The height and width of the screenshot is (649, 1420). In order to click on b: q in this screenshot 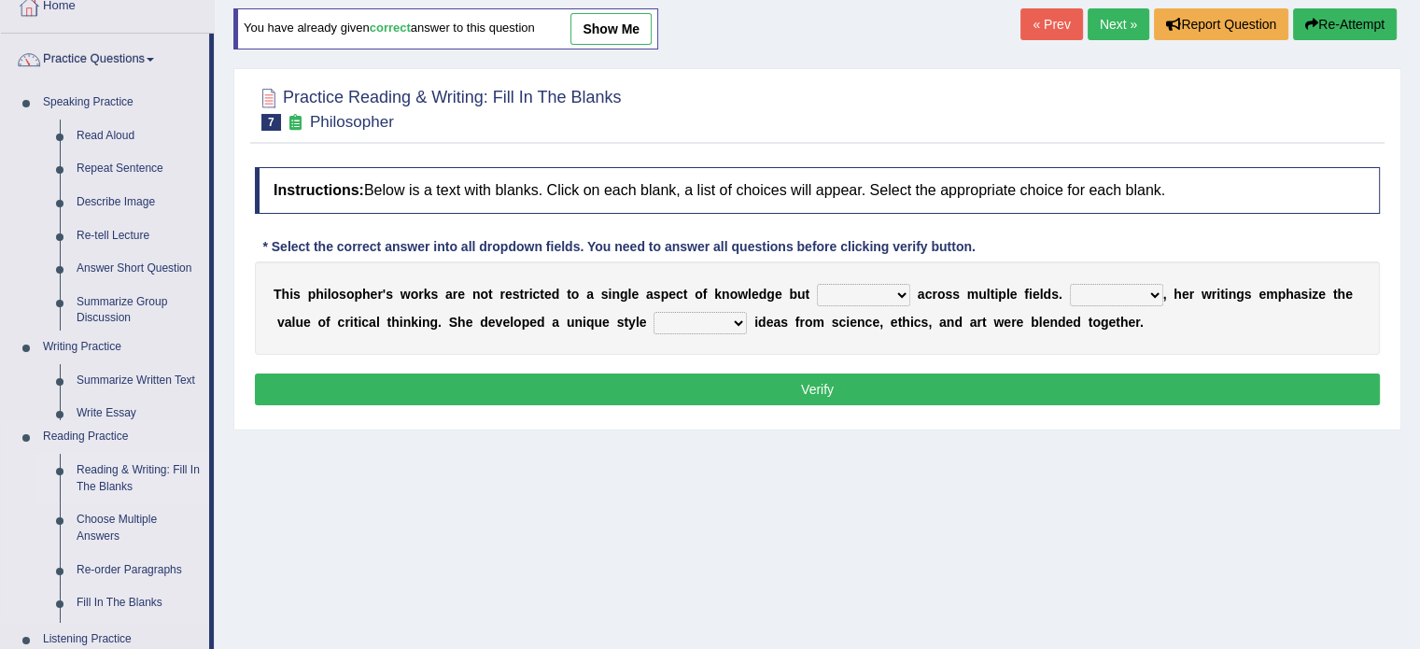, I will do `click(590, 322)`.